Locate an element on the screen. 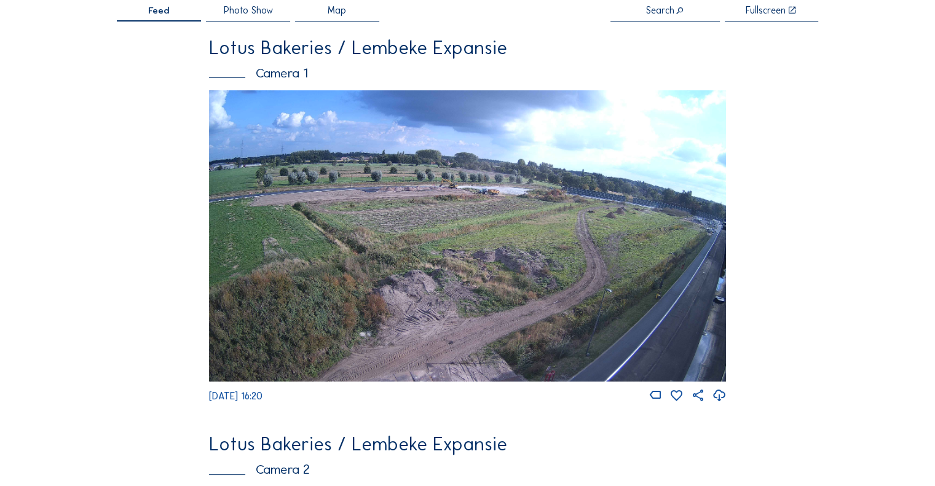 The width and height of the screenshot is (935, 486). span: Map is located at coordinates (337, 10).